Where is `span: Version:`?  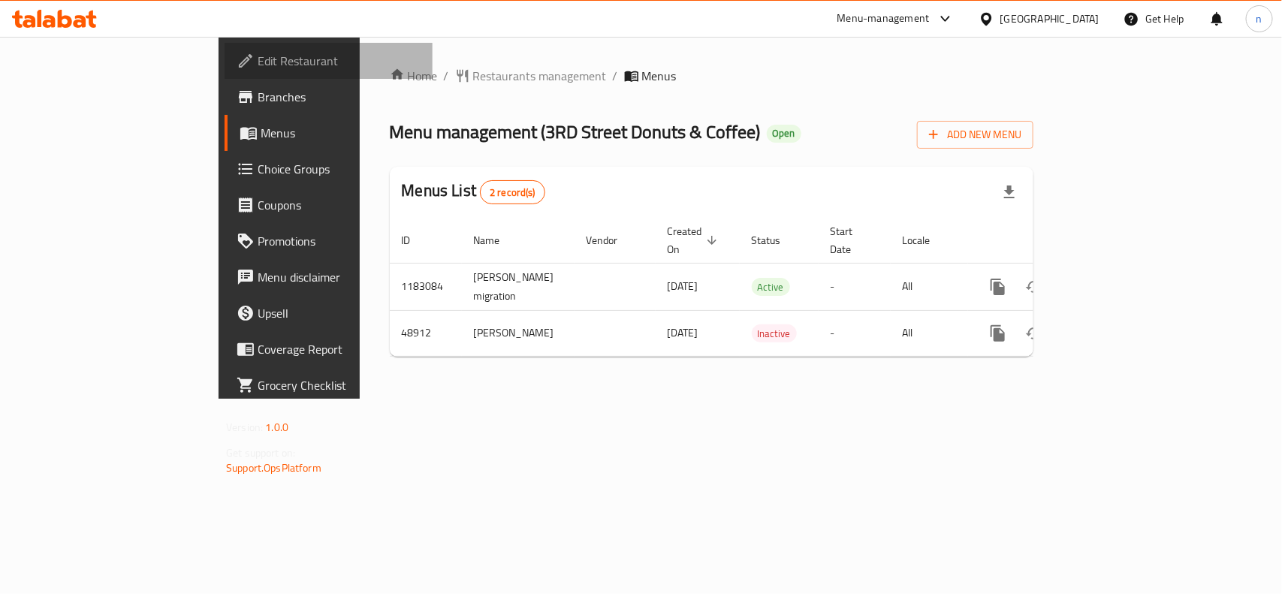
span: Version: is located at coordinates (244, 427).